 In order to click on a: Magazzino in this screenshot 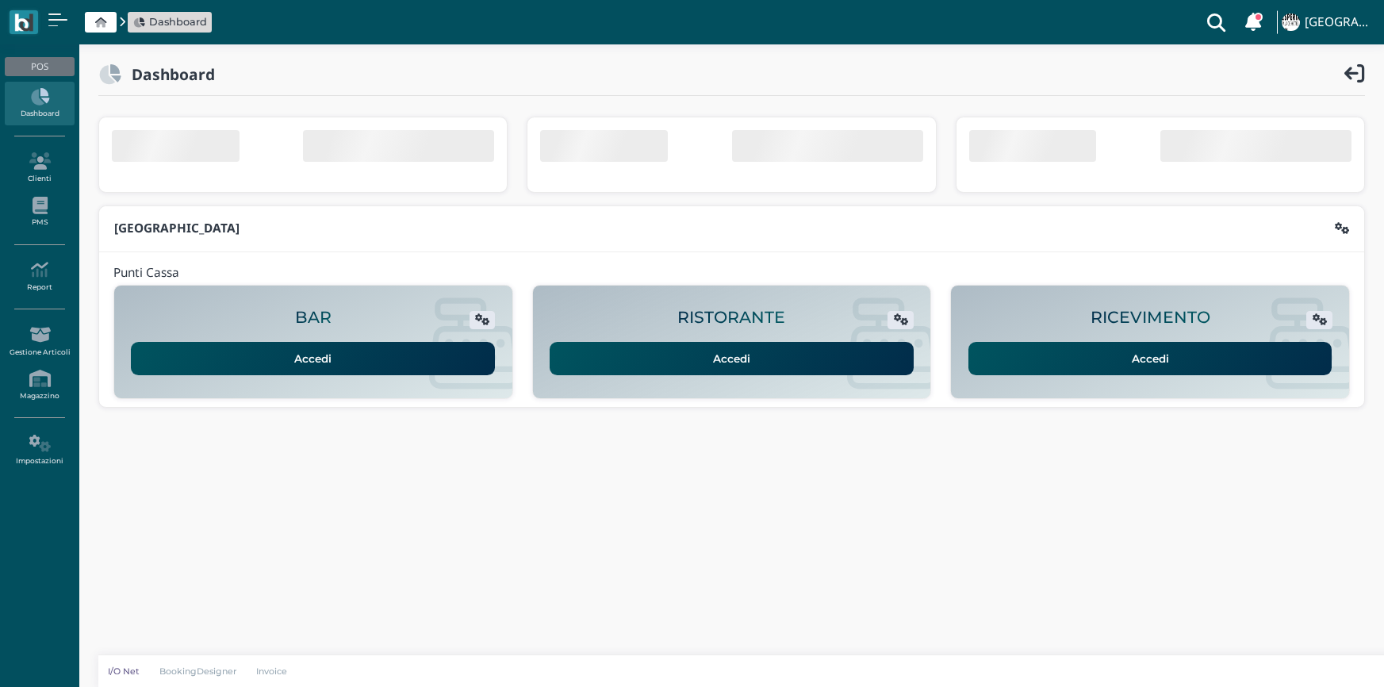, I will do `click(39, 385)`.